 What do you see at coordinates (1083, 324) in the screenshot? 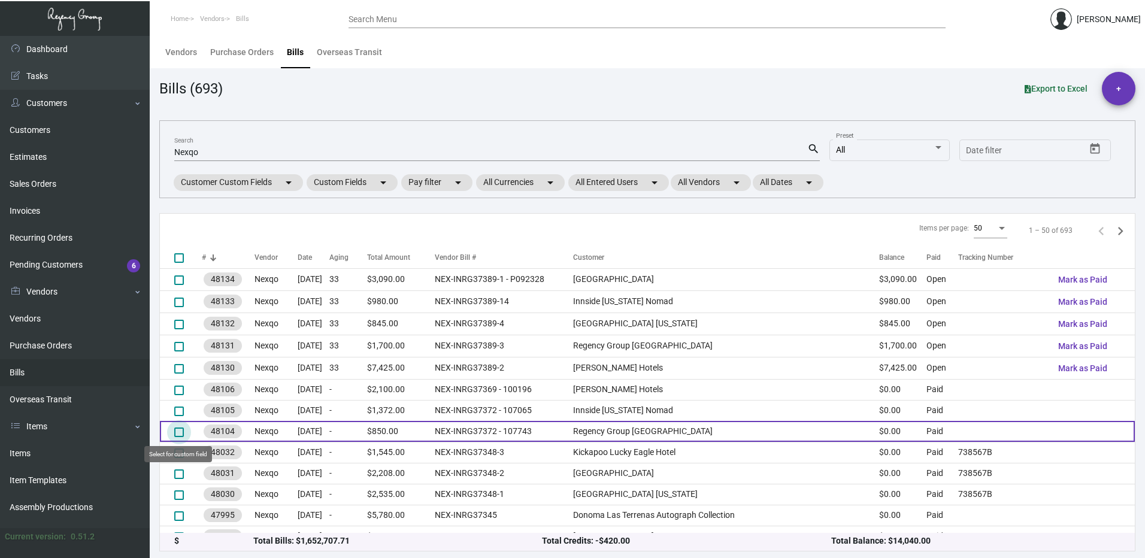
I see `span: Mark as Paid` at bounding box center [1083, 324].